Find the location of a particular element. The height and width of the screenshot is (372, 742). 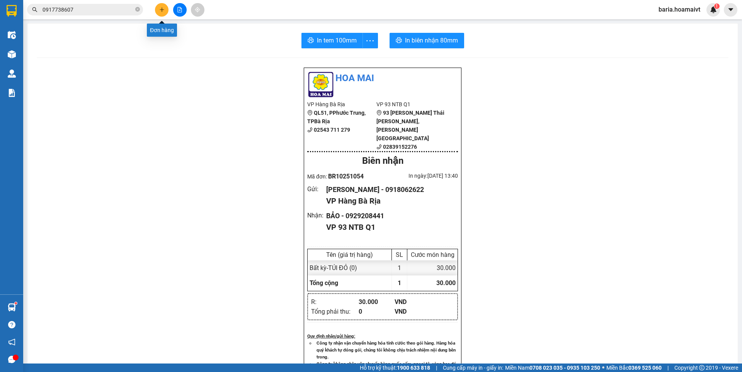

span: message is located at coordinates (12, 359).